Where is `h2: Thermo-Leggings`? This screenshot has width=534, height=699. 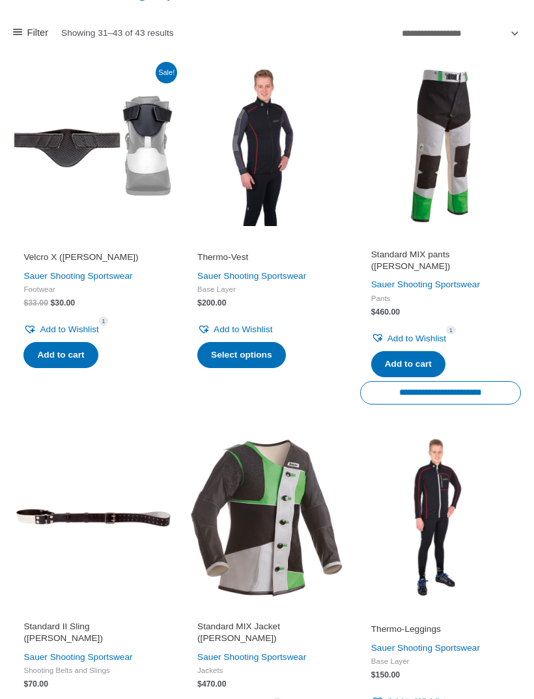 h2: Thermo-Leggings is located at coordinates (441, 630).